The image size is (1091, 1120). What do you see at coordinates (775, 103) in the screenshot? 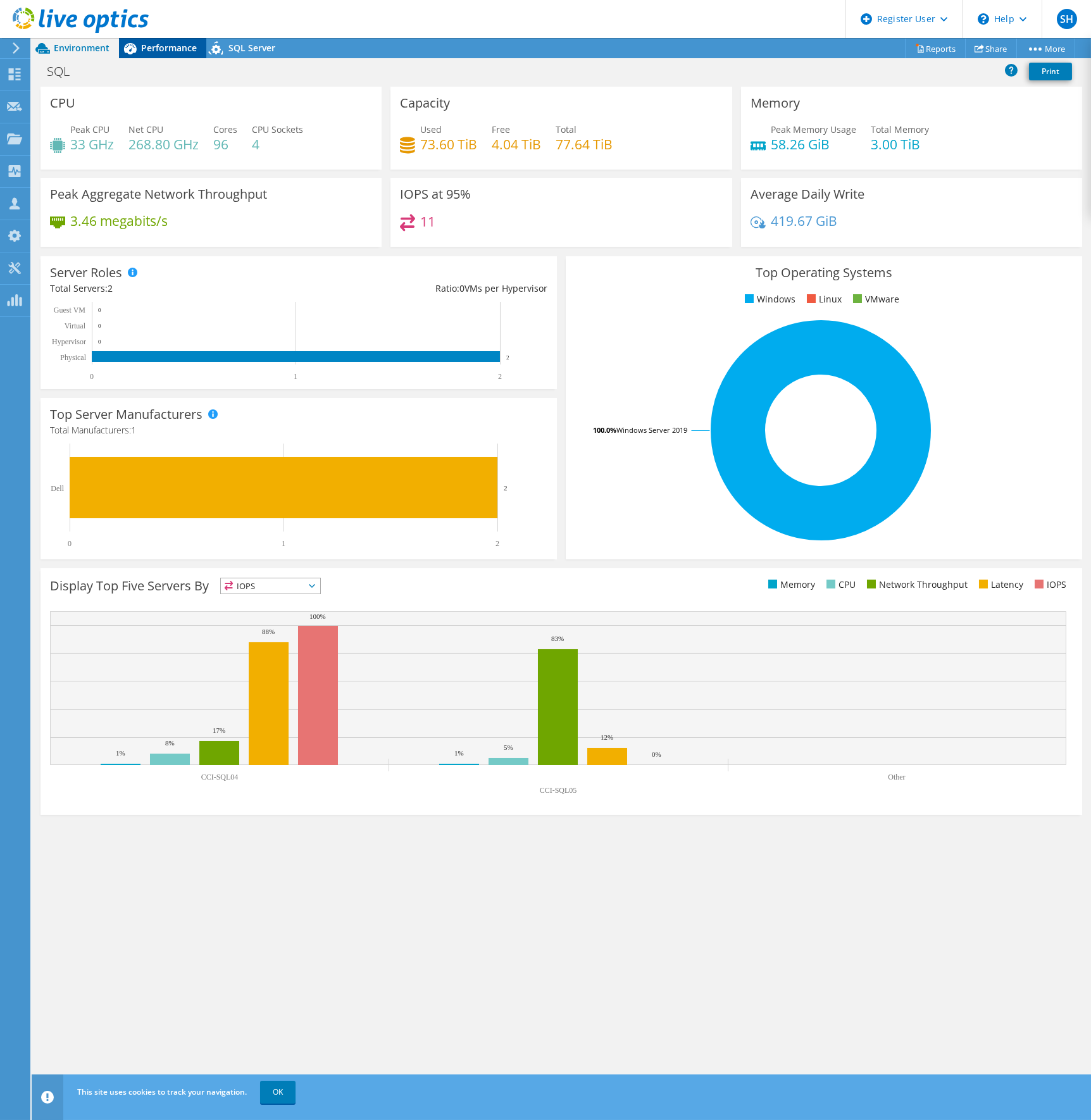
I see `h3: Memory` at bounding box center [775, 103].